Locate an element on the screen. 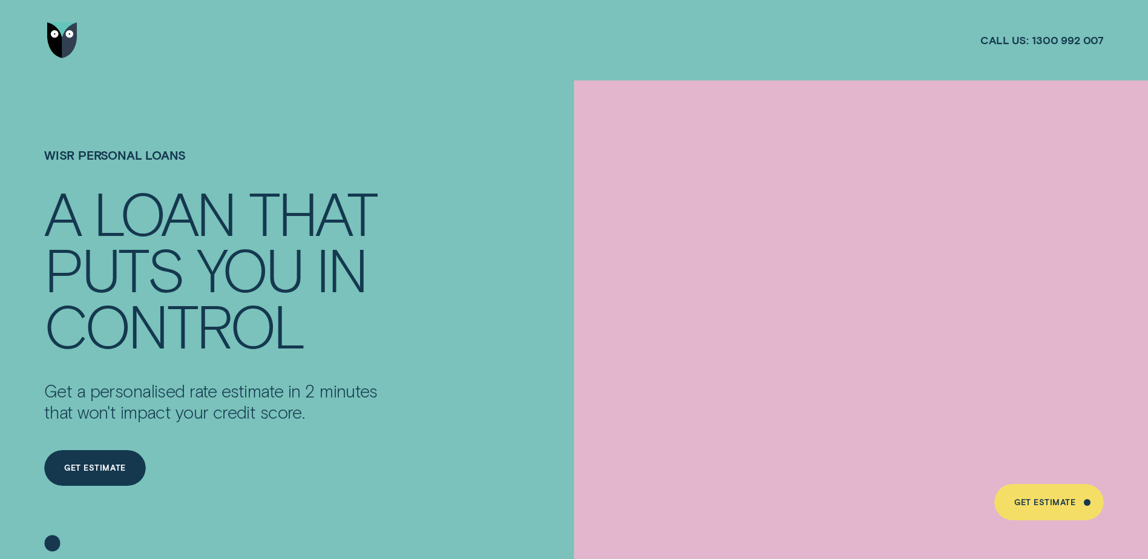  a: Call us:1300 992 007 is located at coordinates (1042, 40).